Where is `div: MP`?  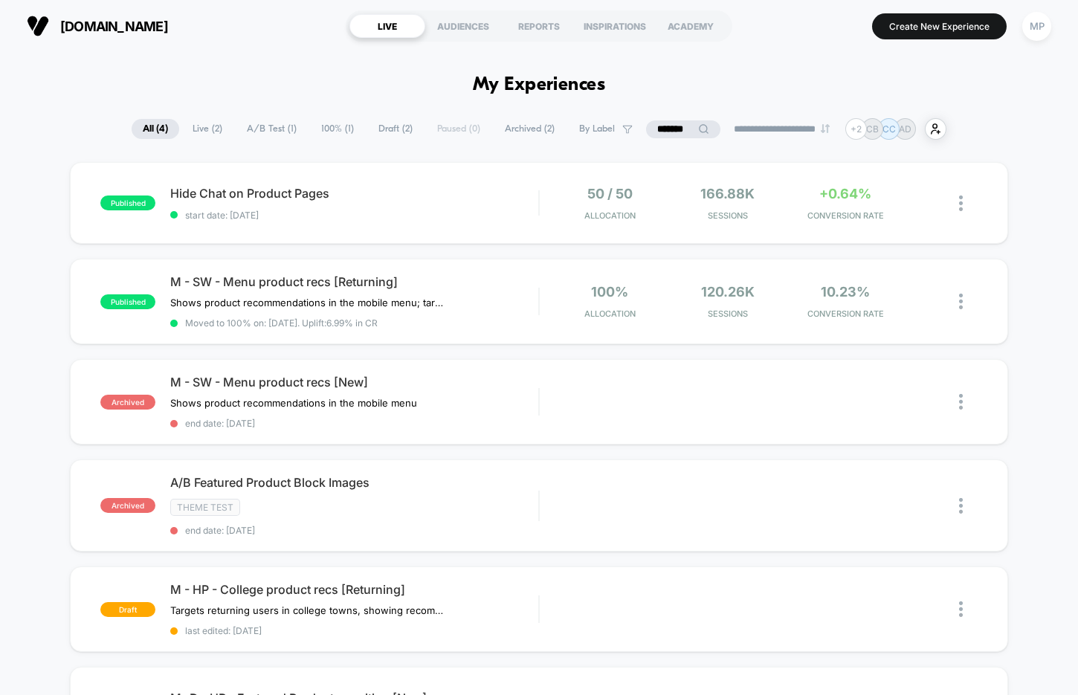
div: MP is located at coordinates (1036, 26).